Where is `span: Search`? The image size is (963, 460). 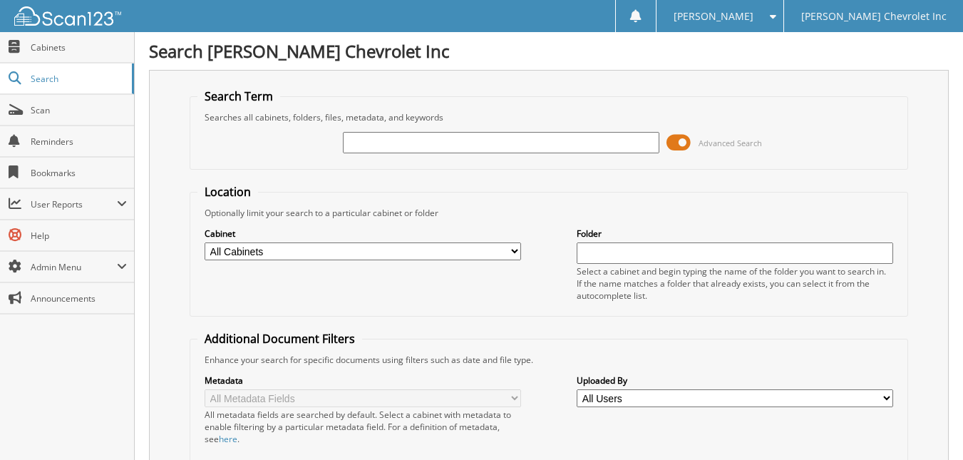 span: Search is located at coordinates (78, 78).